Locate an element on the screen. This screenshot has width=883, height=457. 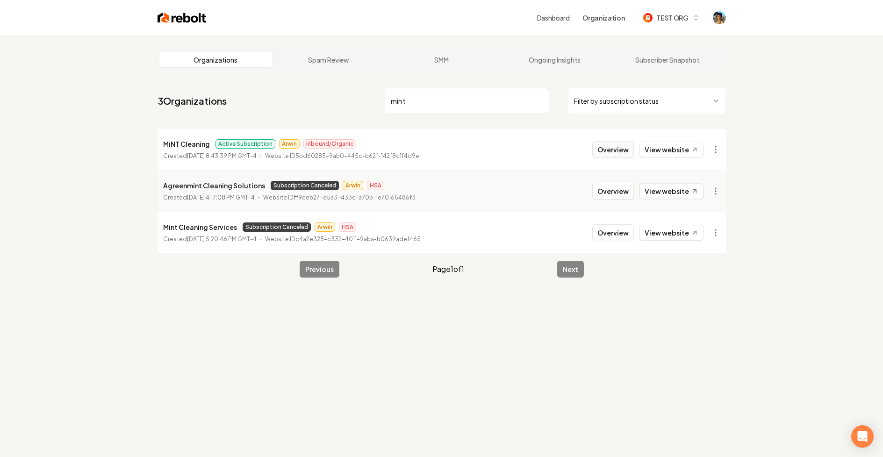
p: Website ID c4a2e325-c332-4011-9aba-b0639adef465 is located at coordinates (343, 239).